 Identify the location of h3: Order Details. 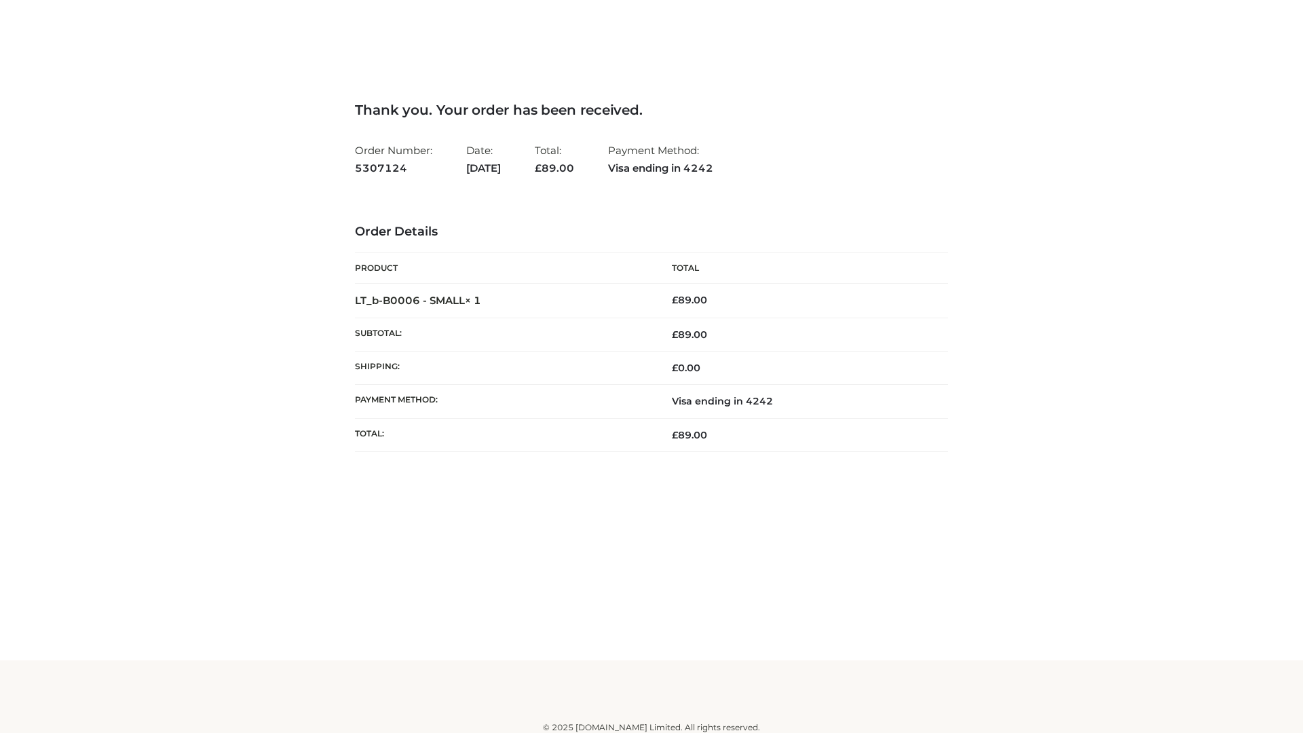
(652, 232).